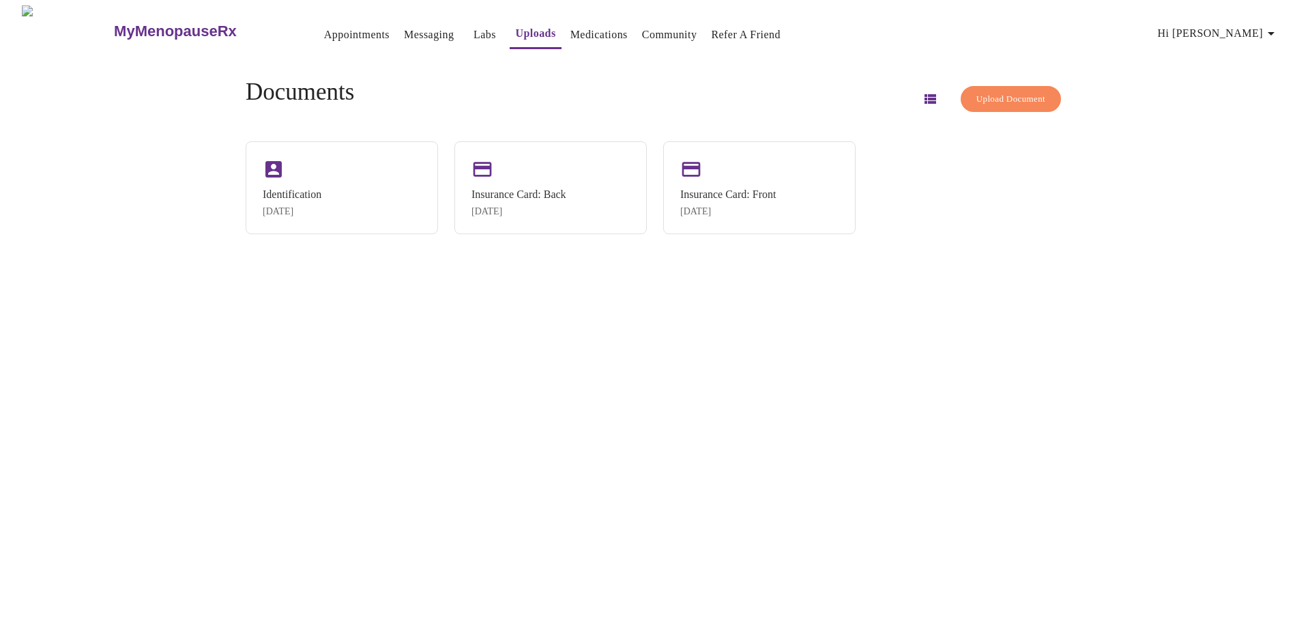  I want to click on a: MyMenopauseRx, so click(202, 31).